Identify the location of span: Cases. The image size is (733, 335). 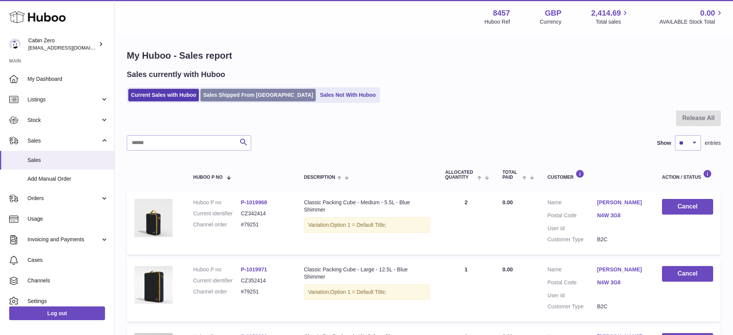
(68, 260).